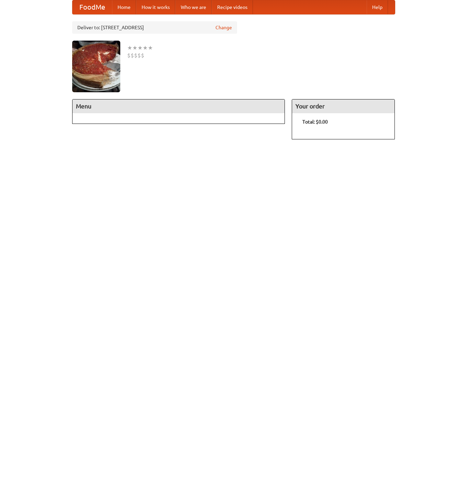 Image resolution: width=467 pixels, height=487 pixels. I want to click on a: Change, so click(224, 28).